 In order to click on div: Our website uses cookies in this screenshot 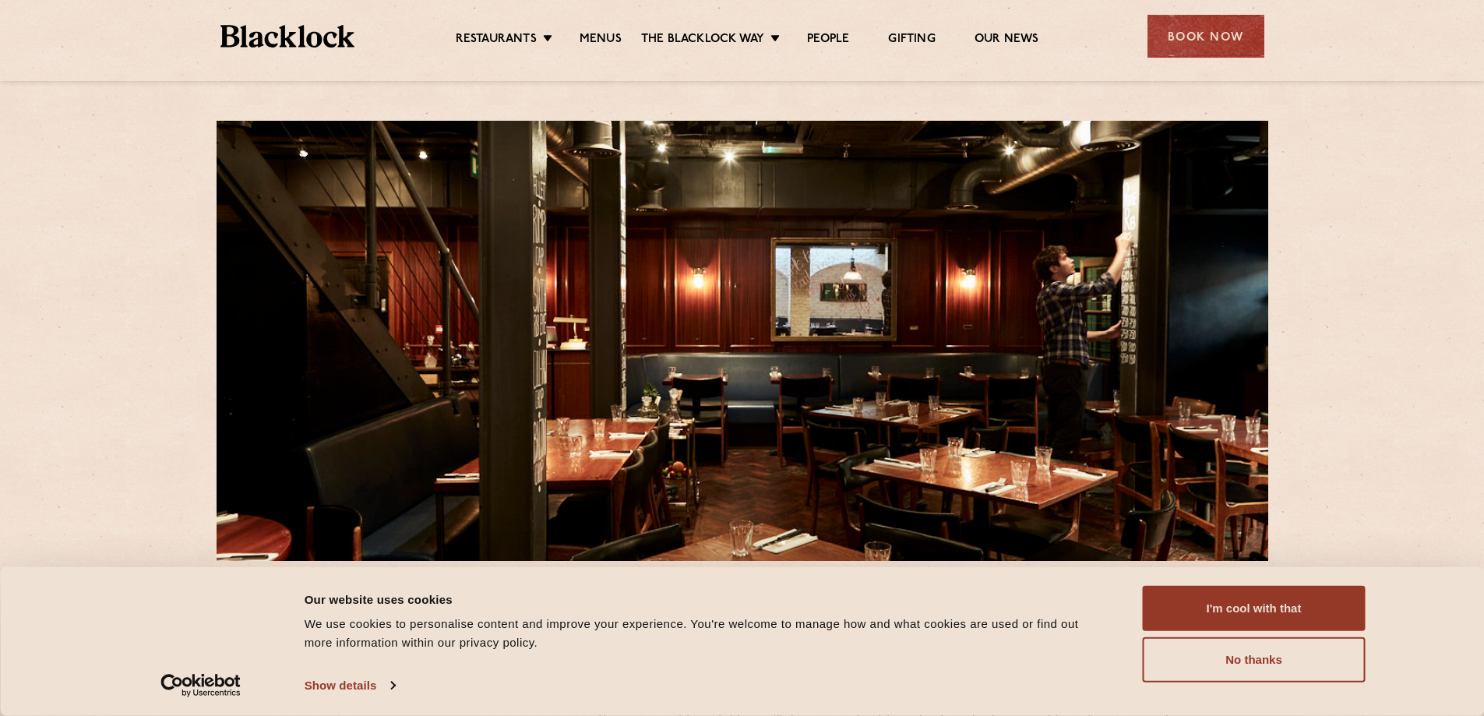, I will do `click(706, 599)`.